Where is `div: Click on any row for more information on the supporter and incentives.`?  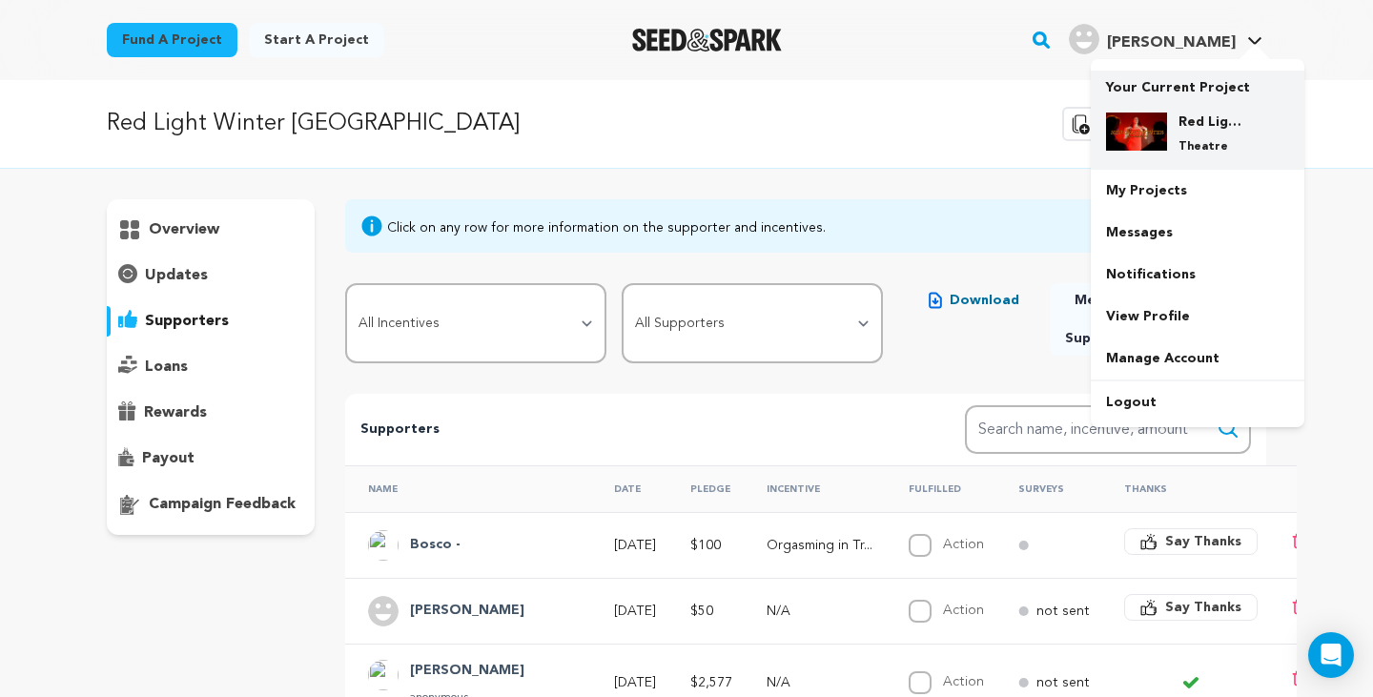
div: Click on any row for more information on the supporter and incentives. is located at coordinates (606, 228).